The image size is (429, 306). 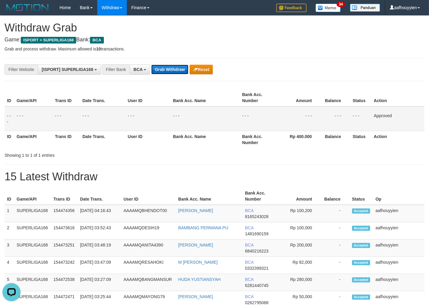 I want to click on td: 4, so click(x=9, y=265).